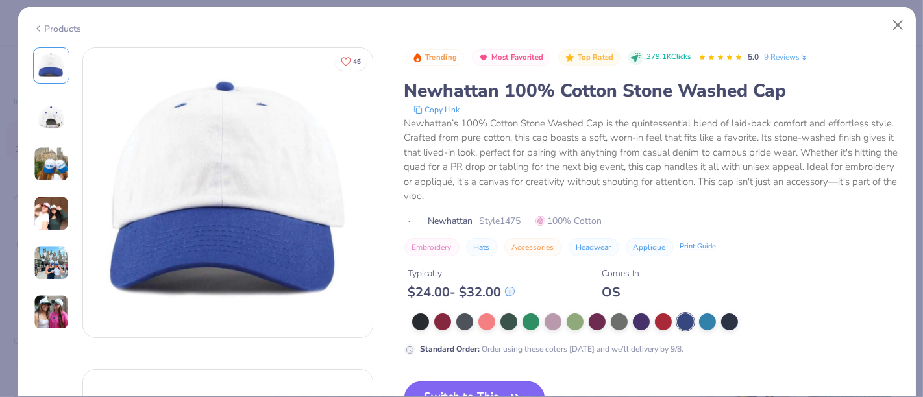 The width and height of the screenshot is (923, 397). What do you see at coordinates (621, 273) in the screenshot?
I see `div: Comes In` at bounding box center [621, 273].